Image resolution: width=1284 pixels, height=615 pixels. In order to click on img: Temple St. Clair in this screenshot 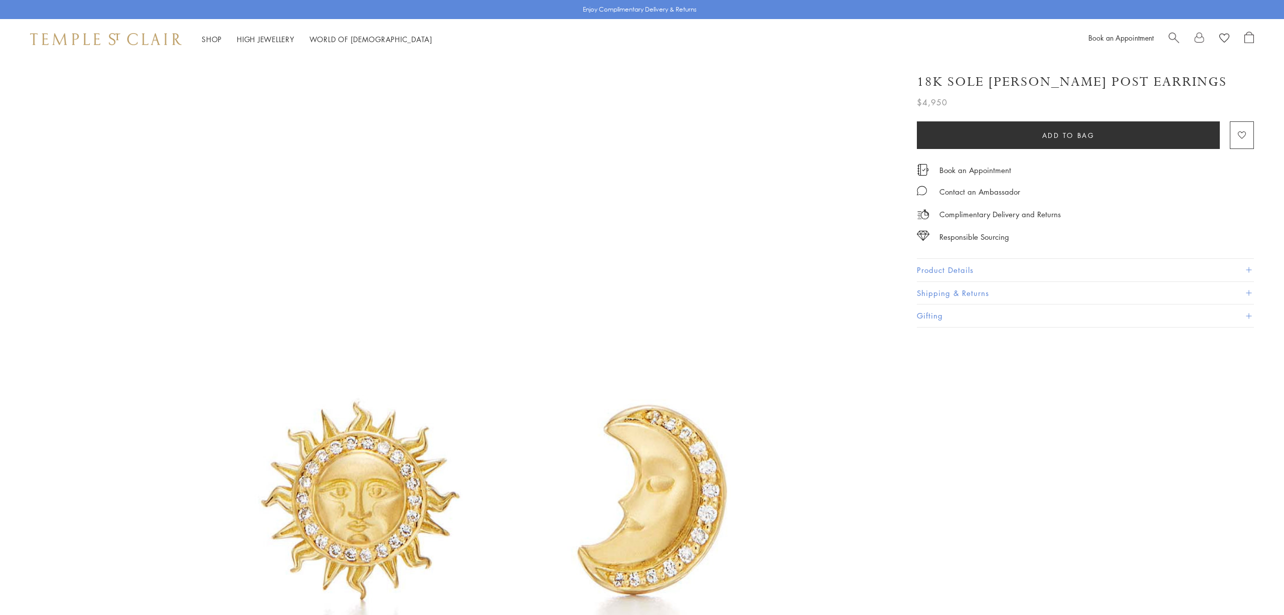, I will do `click(106, 39)`.